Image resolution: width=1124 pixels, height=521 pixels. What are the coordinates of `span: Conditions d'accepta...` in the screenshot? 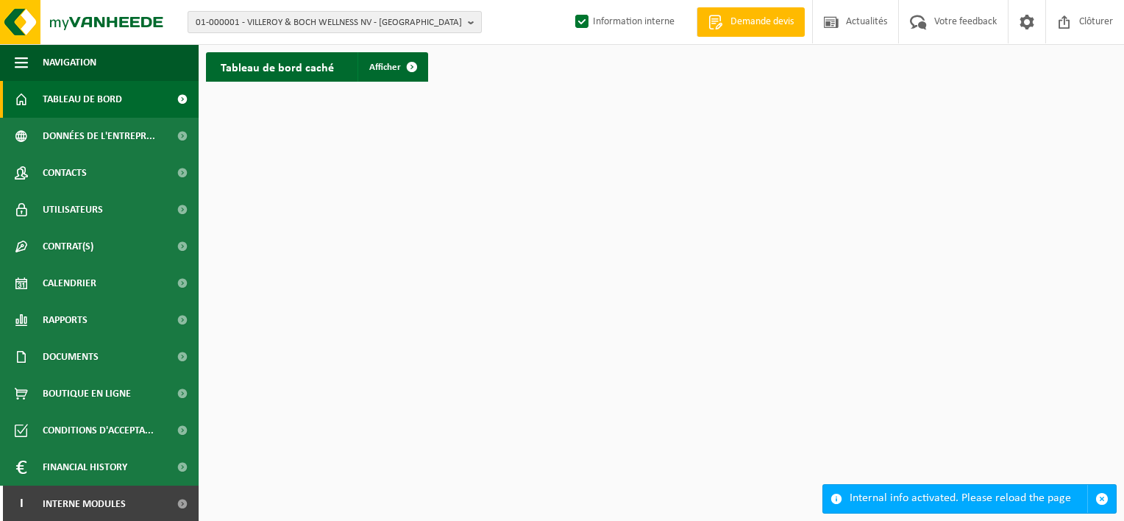 It's located at (98, 430).